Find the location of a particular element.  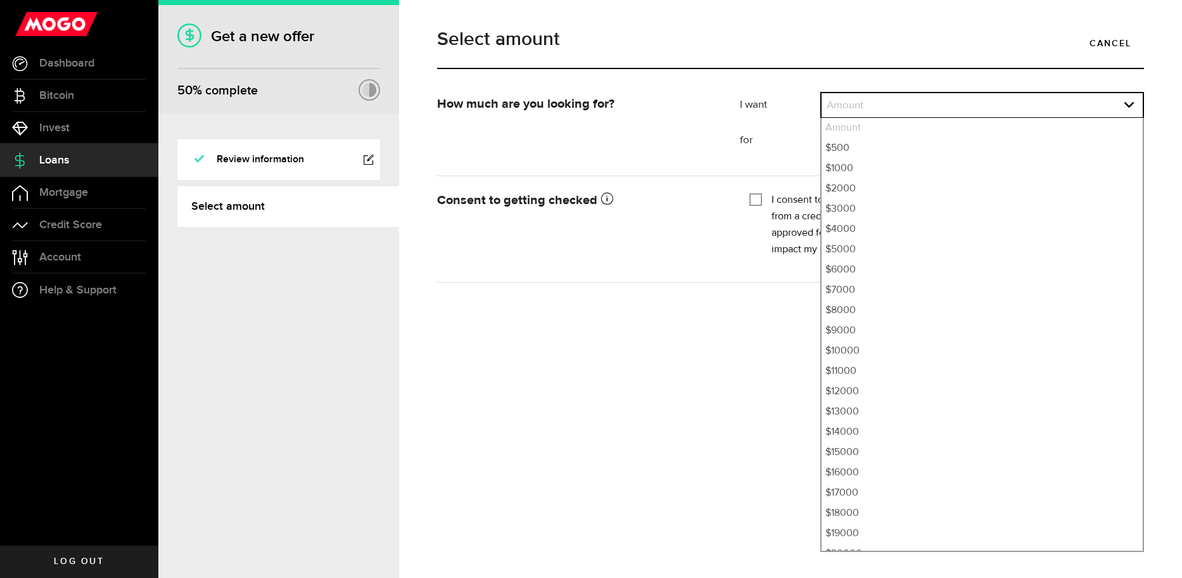

span: Bitcoin is located at coordinates (56, 96).